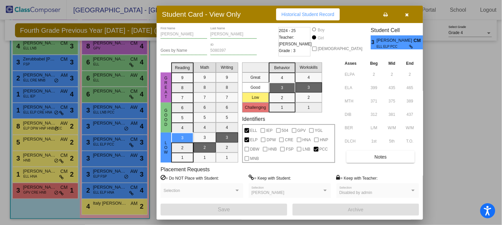 The width and height of the screenshot is (502, 225). What do you see at coordinates (285, 130) in the screenshot?
I see `span: 504` at bounding box center [285, 130].